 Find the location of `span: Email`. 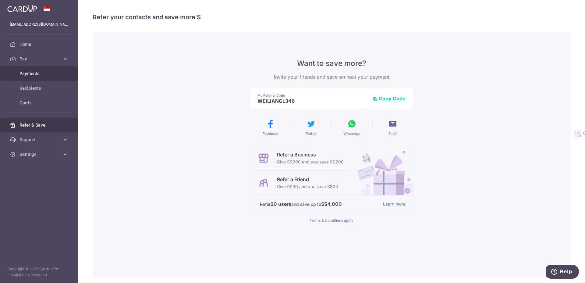

span: Email is located at coordinates (392, 133).